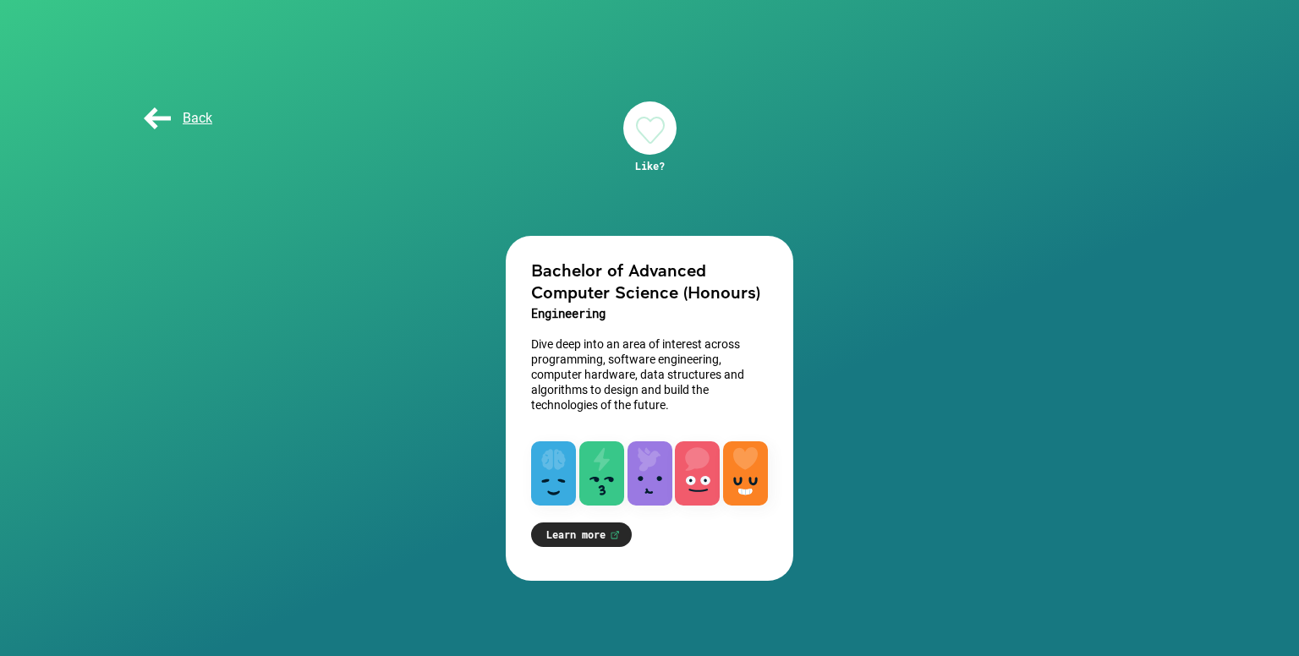 Image resolution: width=1299 pixels, height=656 pixels. What do you see at coordinates (650, 166) in the screenshot?
I see `div: Like?` at bounding box center [650, 166].